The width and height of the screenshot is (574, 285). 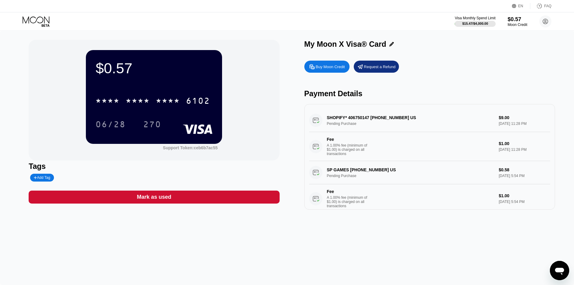 What do you see at coordinates (154, 166) in the screenshot?
I see `div: Tags` at bounding box center [154, 166].